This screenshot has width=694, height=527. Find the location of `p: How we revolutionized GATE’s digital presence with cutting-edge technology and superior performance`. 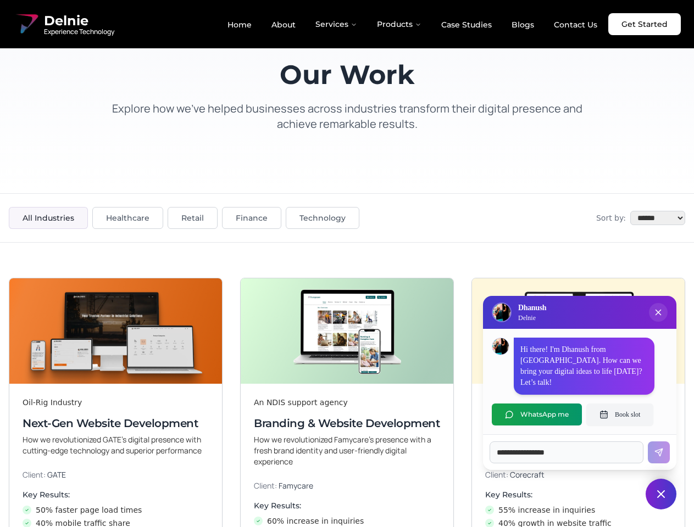

p: How we revolutionized GATE’s digital presence with cutting-edge technology and superior performance is located at coordinates (115, 446).